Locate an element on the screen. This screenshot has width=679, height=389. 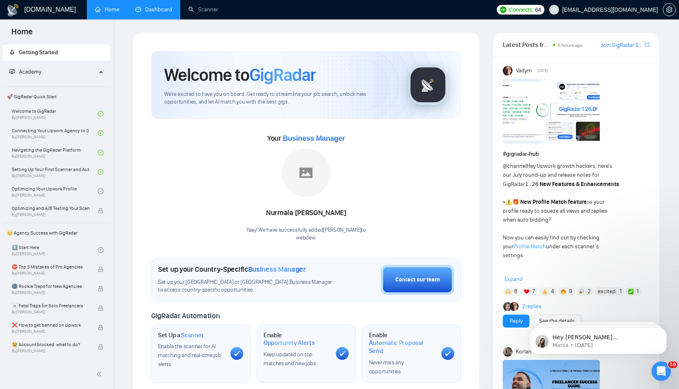
span: Home is located at coordinates (22, 34).